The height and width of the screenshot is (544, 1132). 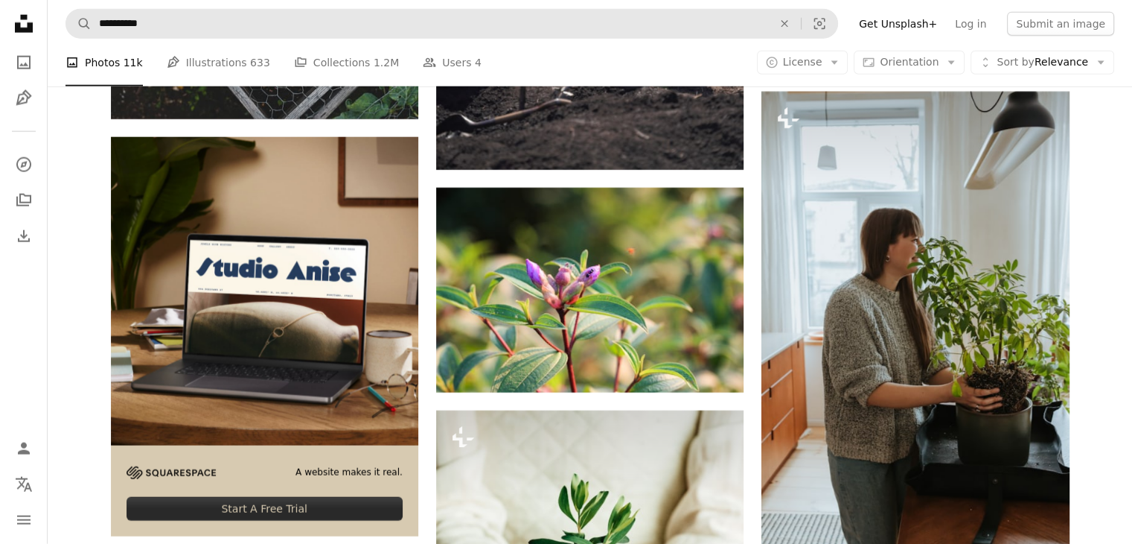 What do you see at coordinates (785, 24) in the screenshot?
I see `button: Clear` at bounding box center [785, 24].